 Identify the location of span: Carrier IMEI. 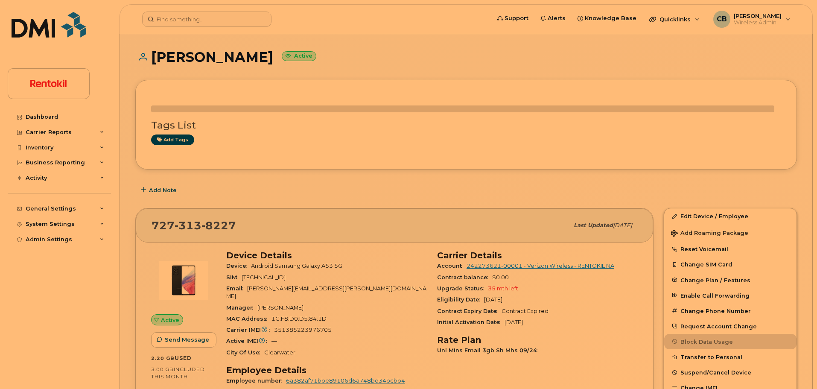
(250, 329).